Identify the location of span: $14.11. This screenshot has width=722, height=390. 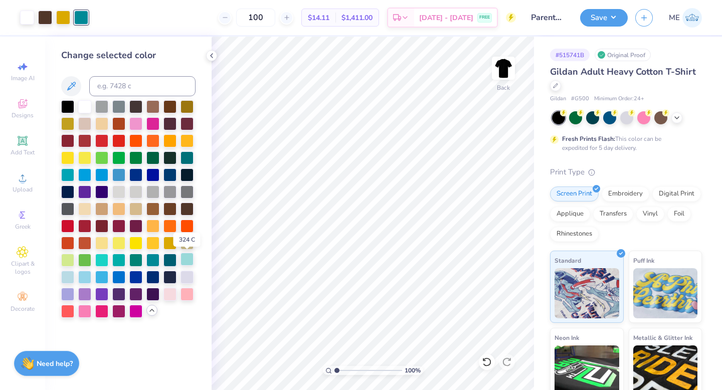
(318, 18).